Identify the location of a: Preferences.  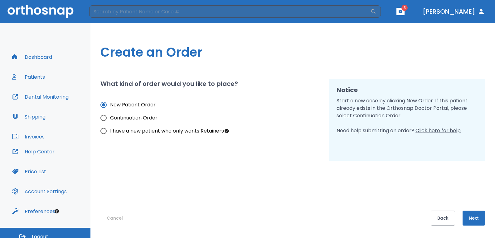
(34, 212).